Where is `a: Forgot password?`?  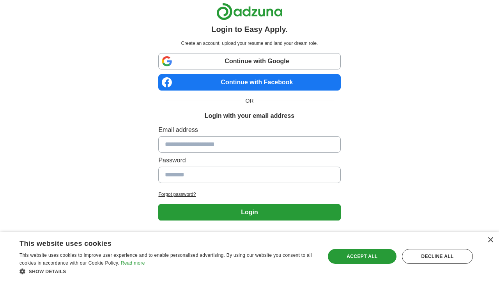
a: Forgot password? is located at coordinates (249, 194).